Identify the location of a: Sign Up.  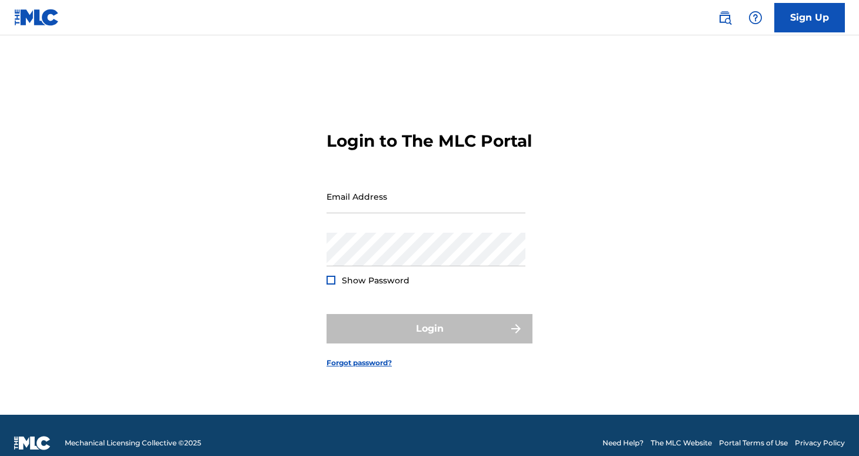
(810, 18).